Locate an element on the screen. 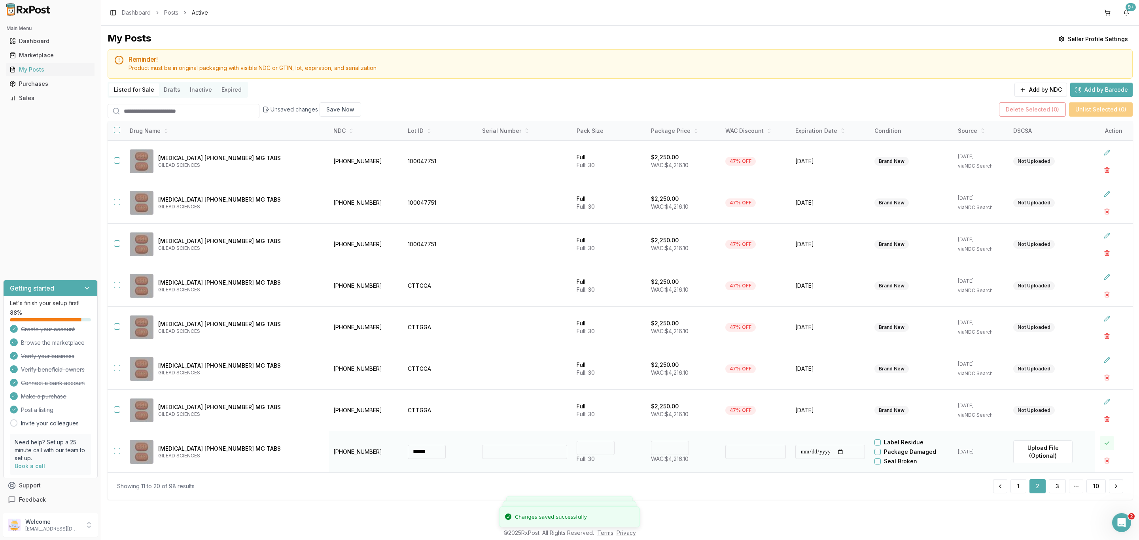 The height and width of the screenshot is (540, 1139). button: My Posts is located at coordinates (50, 70).